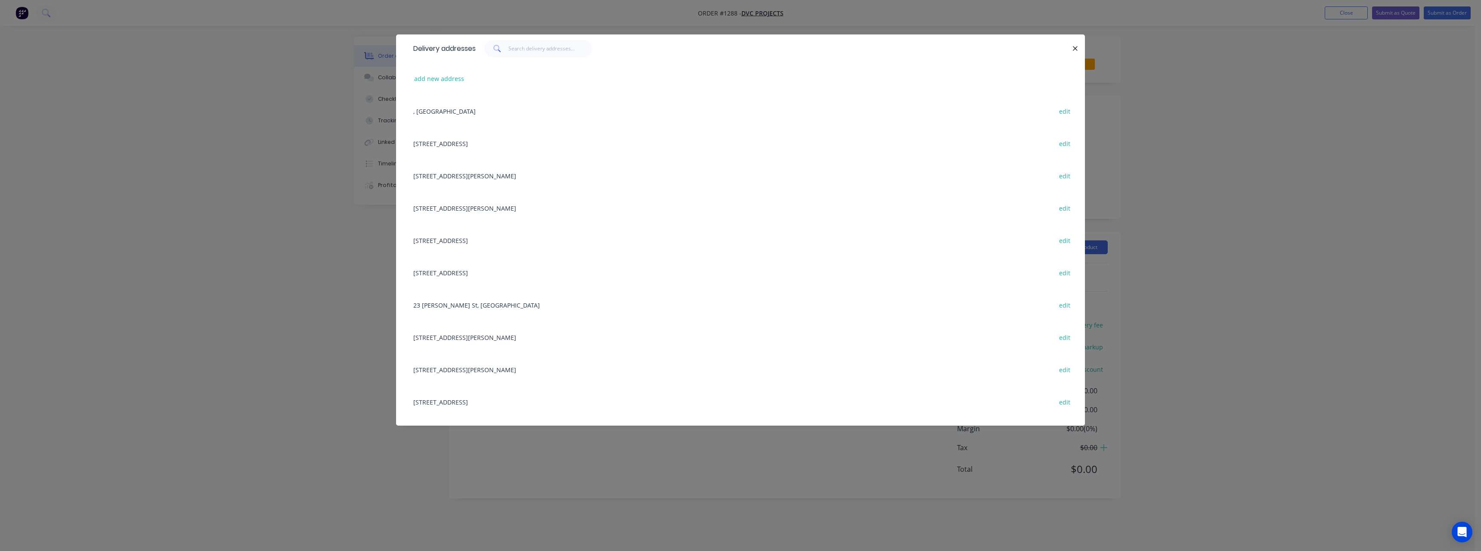  What do you see at coordinates (1462, 532) in the screenshot?
I see `div: Open Intercom Messenger` at bounding box center [1462, 532].